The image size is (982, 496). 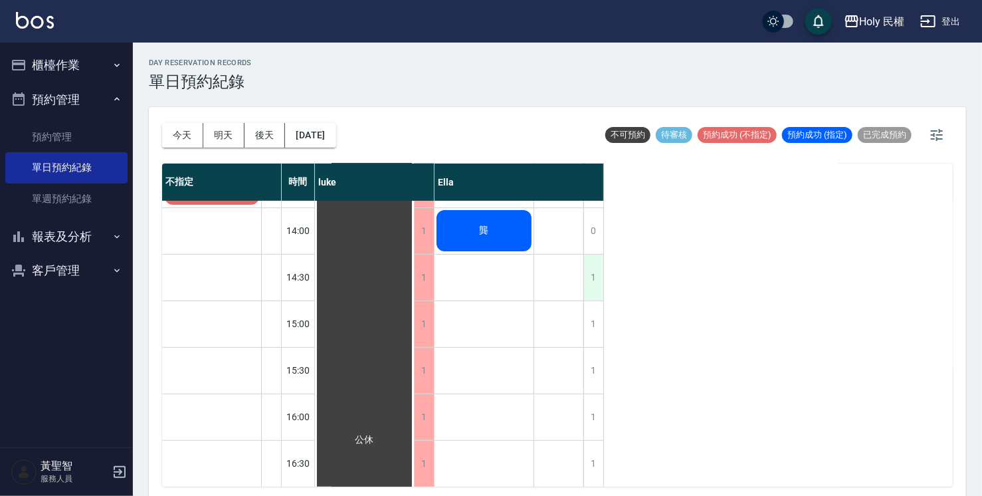 What do you see at coordinates (24, 472) in the screenshot?
I see `img: Person` at bounding box center [24, 472].